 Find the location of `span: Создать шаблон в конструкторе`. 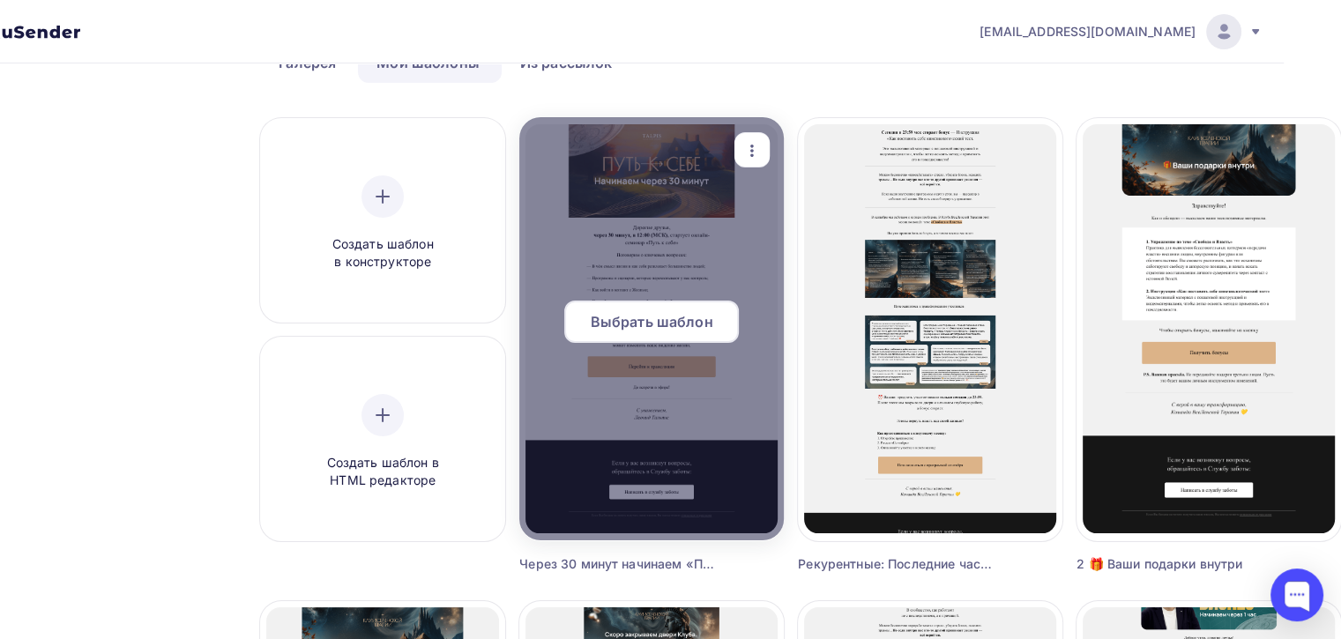

span: Создать шаблон в конструкторе is located at coordinates (383, 253).